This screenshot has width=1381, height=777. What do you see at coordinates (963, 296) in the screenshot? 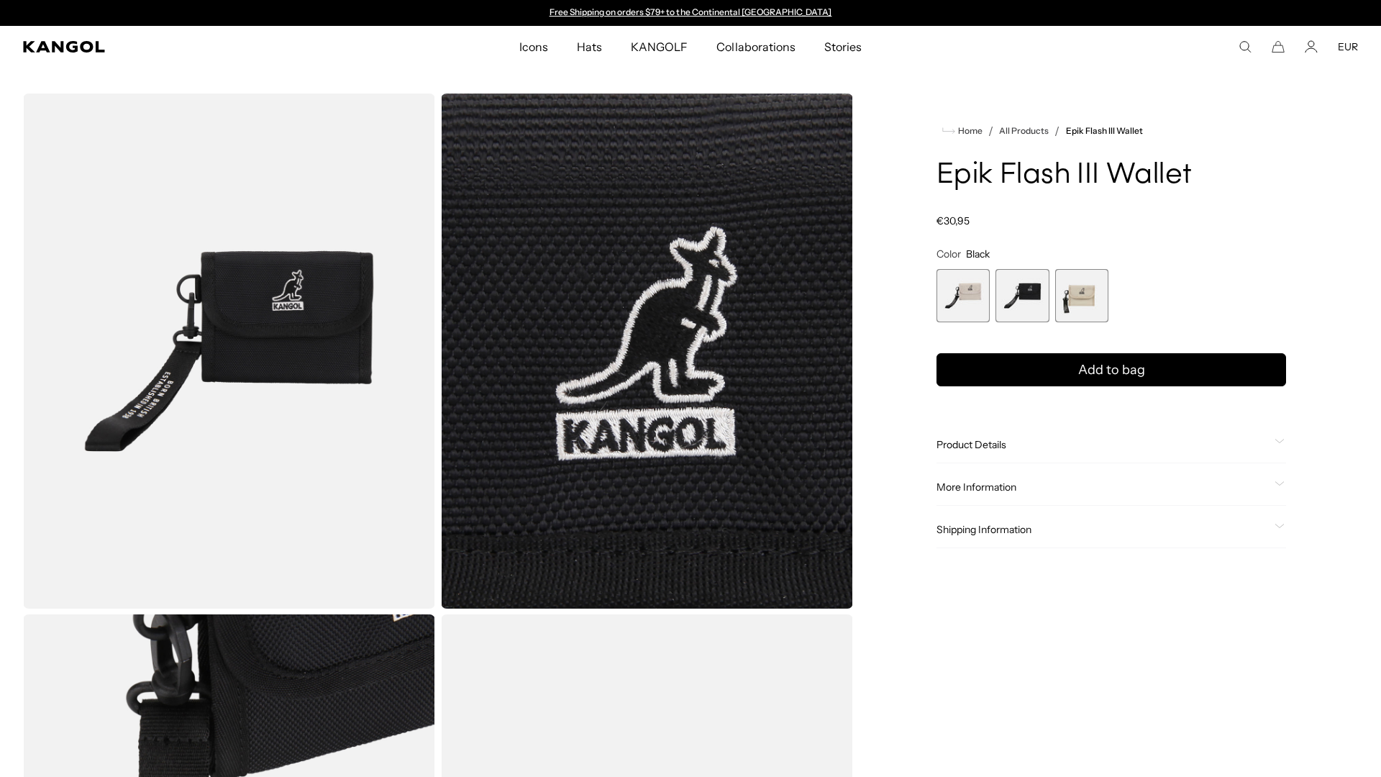
I see `label: Ivory` at bounding box center [963, 296].